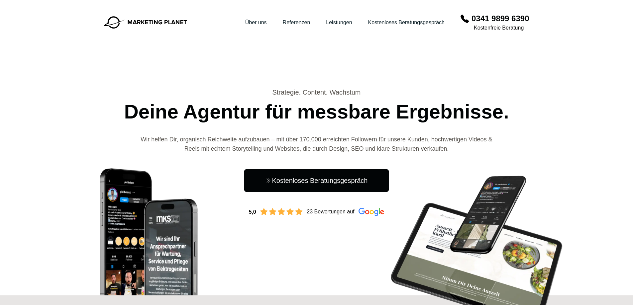 The width and height of the screenshot is (633, 305). I want to click on span: Strategie. Content. Wachstum, so click(317, 92).